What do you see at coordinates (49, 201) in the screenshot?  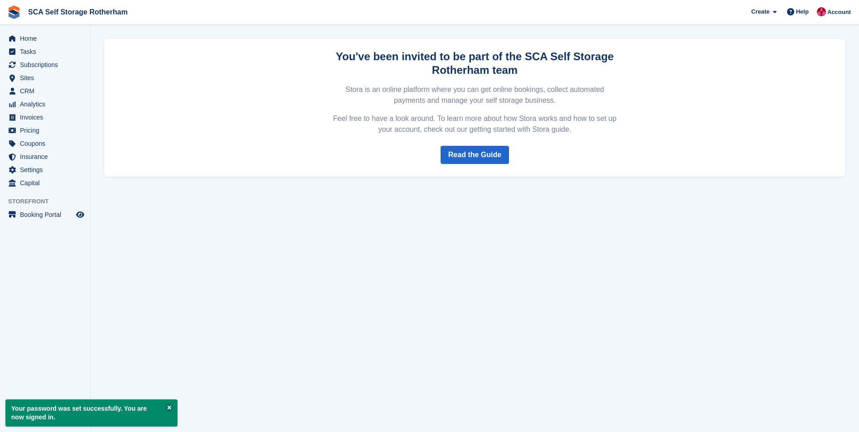 I see `span: Storefront` at bounding box center [49, 201].